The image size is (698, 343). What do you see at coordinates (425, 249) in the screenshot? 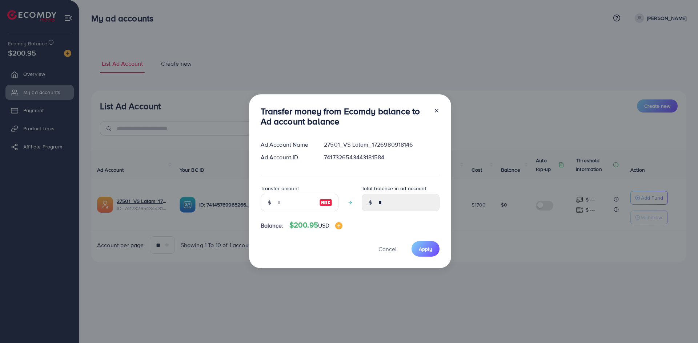
I see `span: Apply` at bounding box center [425, 249].